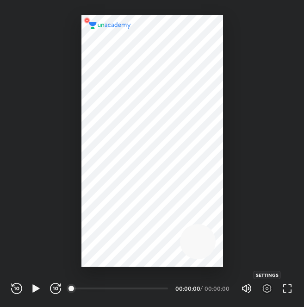 The image size is (304, 307). Describe the element at coordinates (267, 275) in the screenshot. I see `div: Settings` at that location.